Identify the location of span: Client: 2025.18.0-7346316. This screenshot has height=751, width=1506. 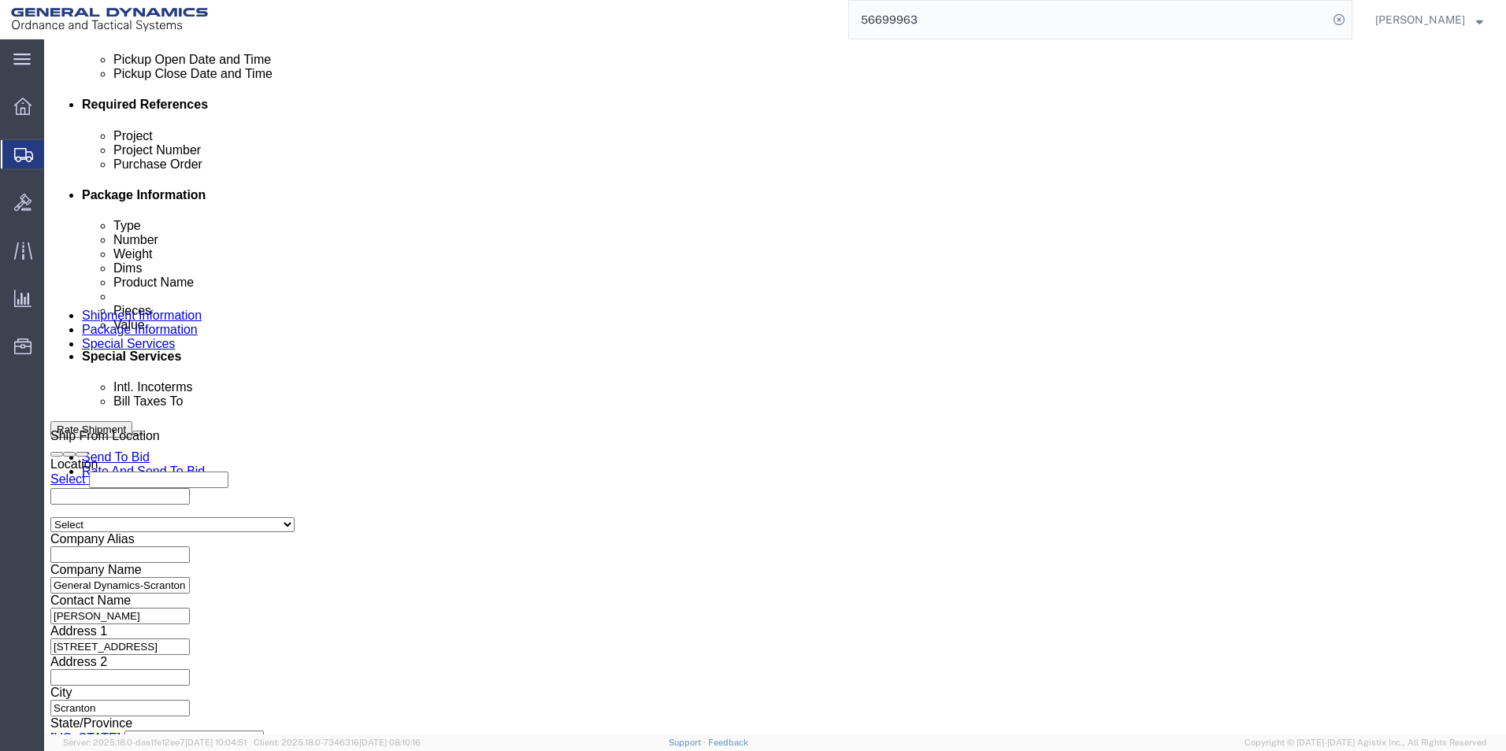
(337, 743).